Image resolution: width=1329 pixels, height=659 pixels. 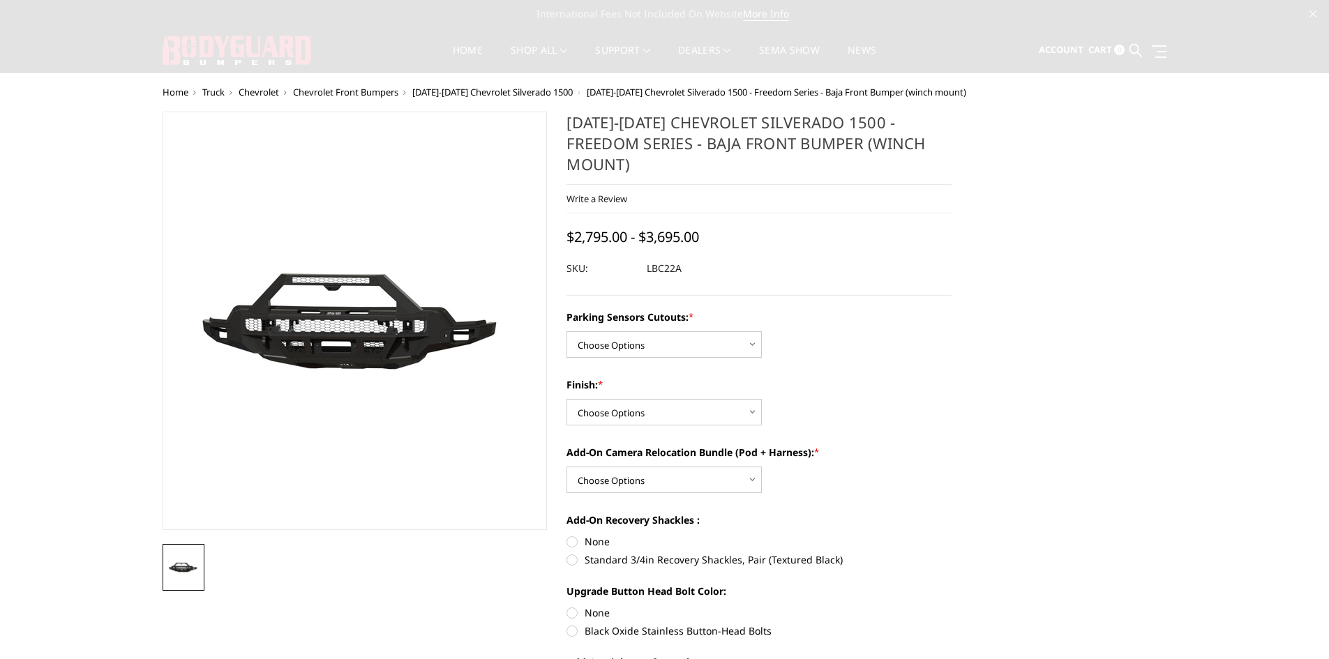 I want to click on span: Chevrolet Front Bumpers, so click(x=345, y=92).